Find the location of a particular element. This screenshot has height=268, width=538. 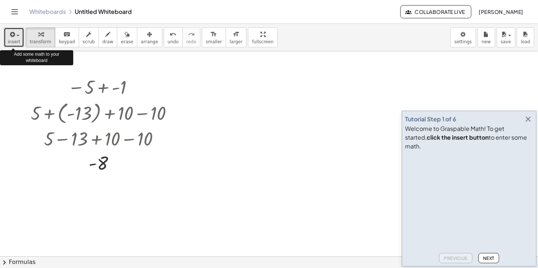

span: redo is located at coordinates (191, 42).